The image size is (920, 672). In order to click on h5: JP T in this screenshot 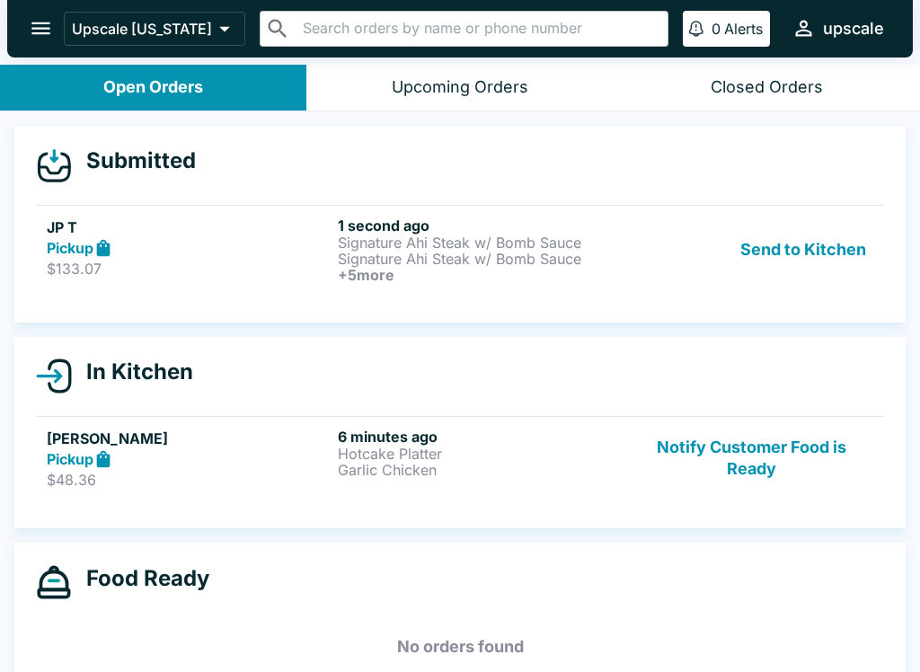, I will do `click(189, 227)`.